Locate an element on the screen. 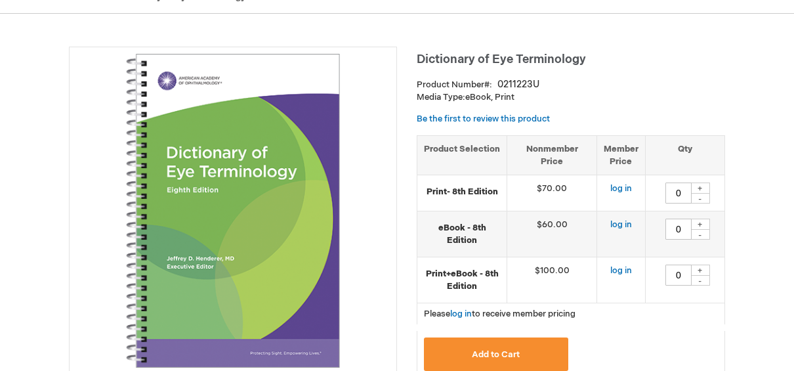 The width and height of the screenshot is (794, 371). td: $100.00 is located at coordinates (552, 280).